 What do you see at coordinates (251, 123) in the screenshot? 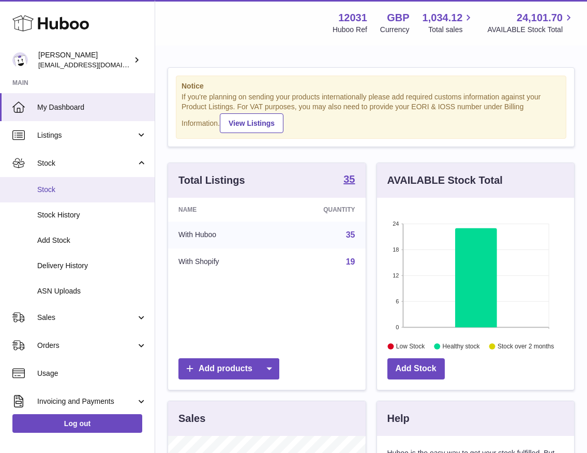
I see `a: View Listings` at bounding box center [251, 123].